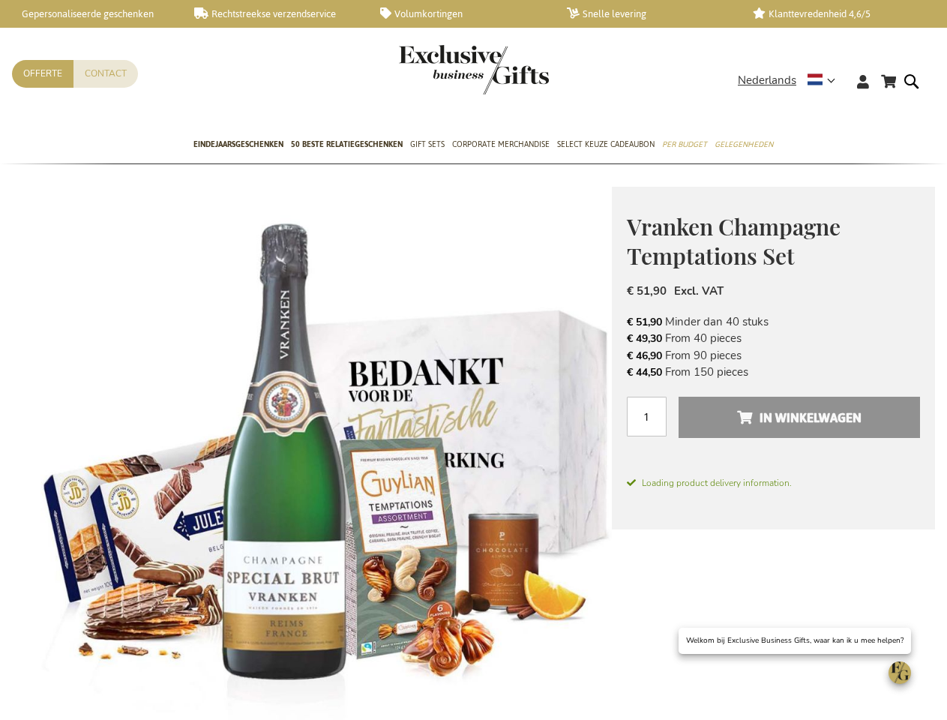 Image resolution: width=947 pixels, height=720 pixels. What do you see at coordinates (346, 145) in the screenshot?
I see `a: 50 beste relatiegeschenken` at bounding box center [346, 145].